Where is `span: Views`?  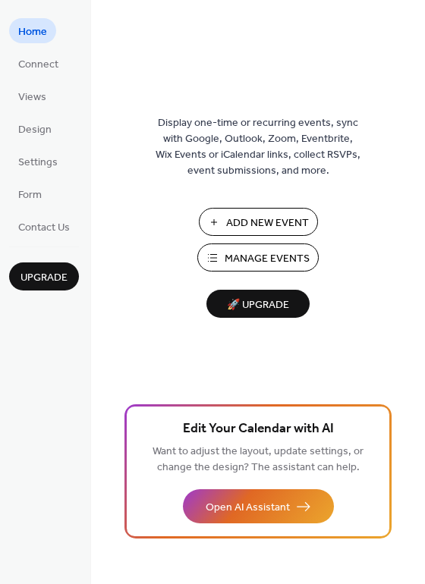
span: Views is located at coordinates (32, 97).